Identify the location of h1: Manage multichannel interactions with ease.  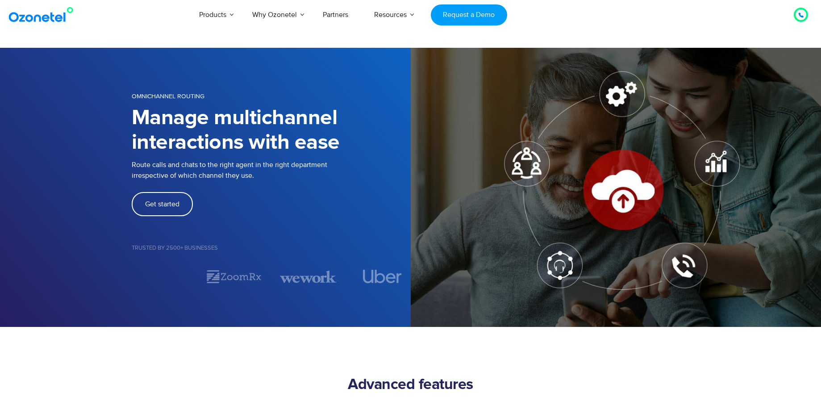
(271, 130).